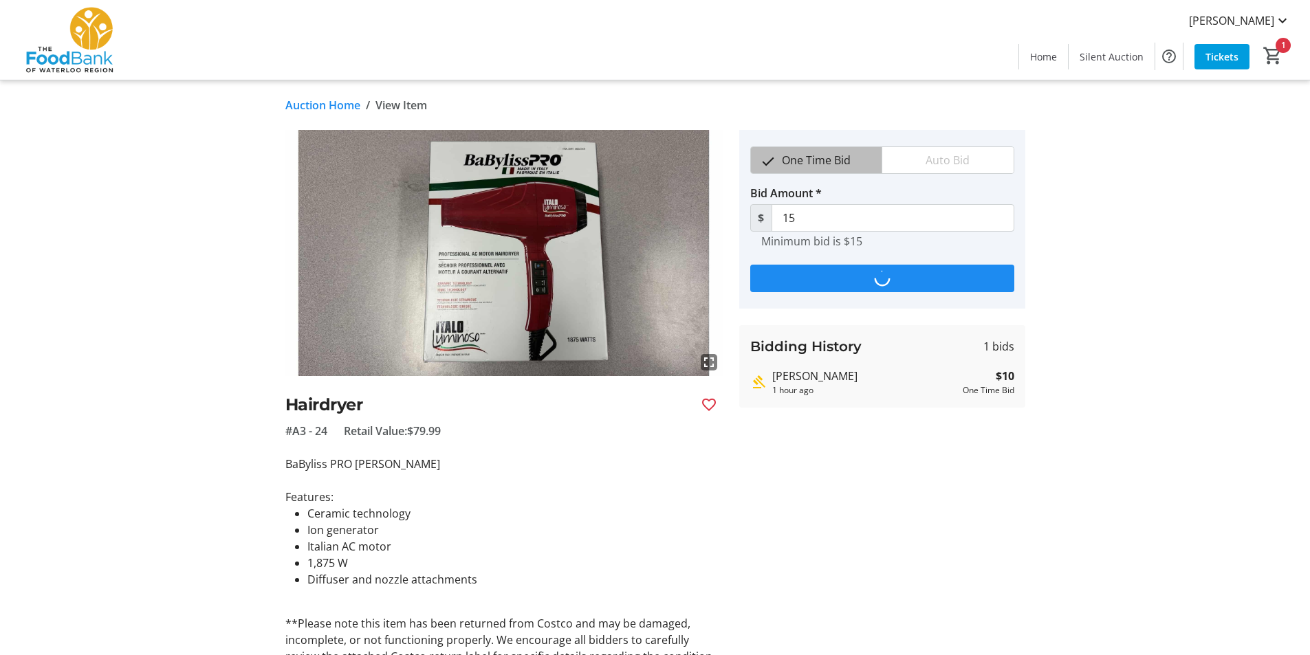 This screenshot has width=1310, height=655. Describe the element at coordinates (1273, 56) in the screenshot. I see `button: Cart` at that location.